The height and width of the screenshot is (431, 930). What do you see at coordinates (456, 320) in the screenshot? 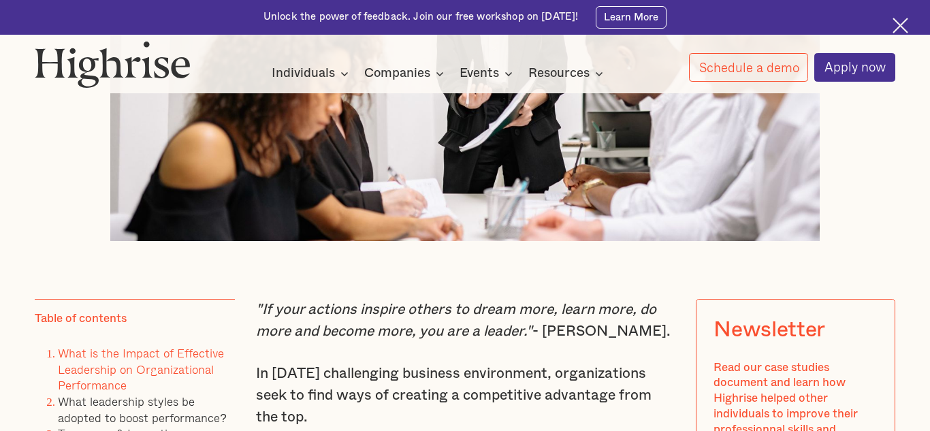
I see `em: "If your actions inspire others to dream more, learn more, do more and become more, you are a lea...` at bounding box center [456, 320].